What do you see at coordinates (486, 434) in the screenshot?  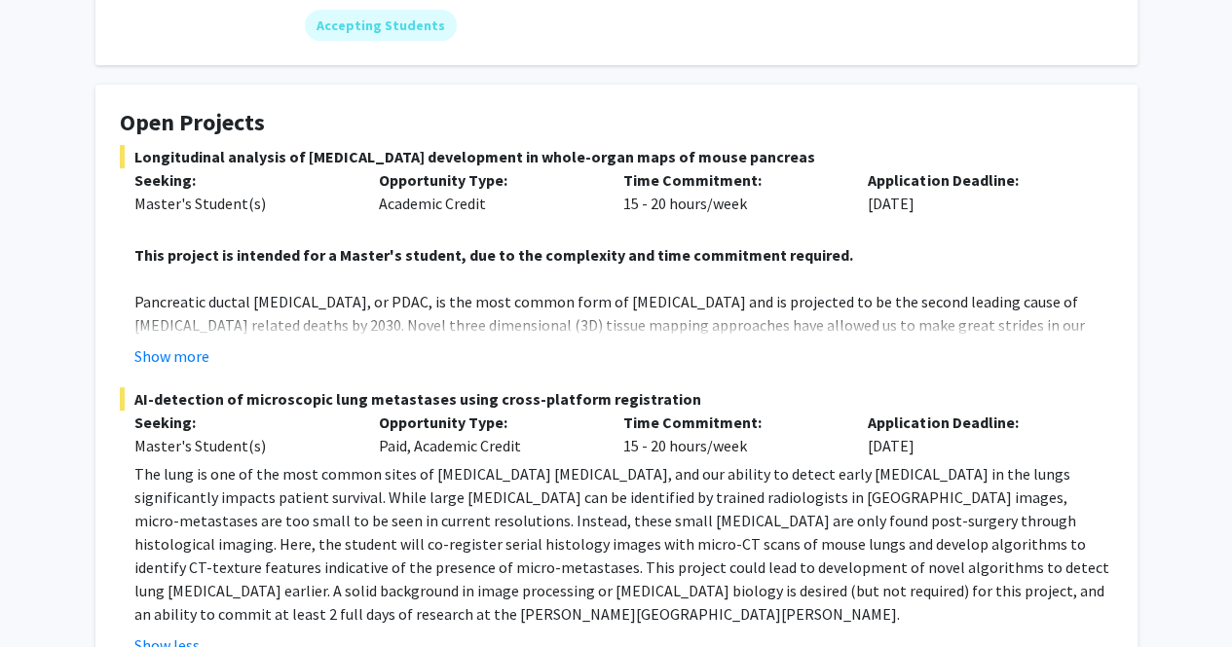 I see `div: Paid, Academic Credit` at bounding box center [486, 434].